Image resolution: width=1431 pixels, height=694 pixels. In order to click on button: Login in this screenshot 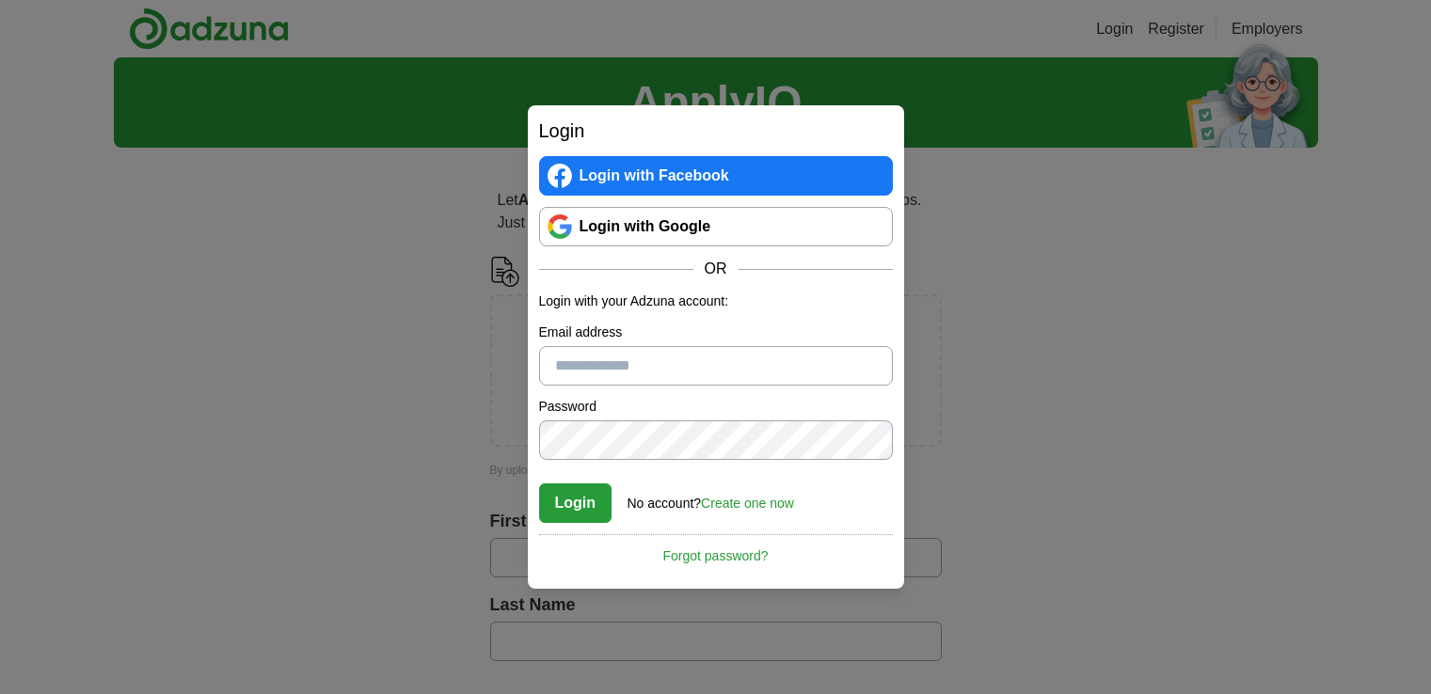, I will do `click(576, 503)`.